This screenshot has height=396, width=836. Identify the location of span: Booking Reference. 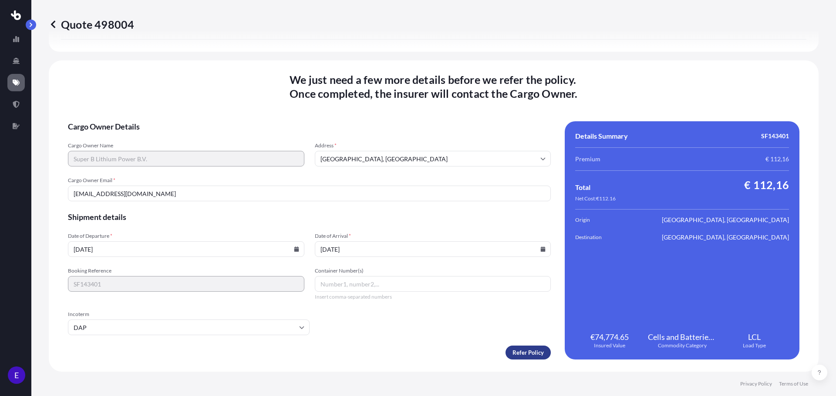
(186, 271).